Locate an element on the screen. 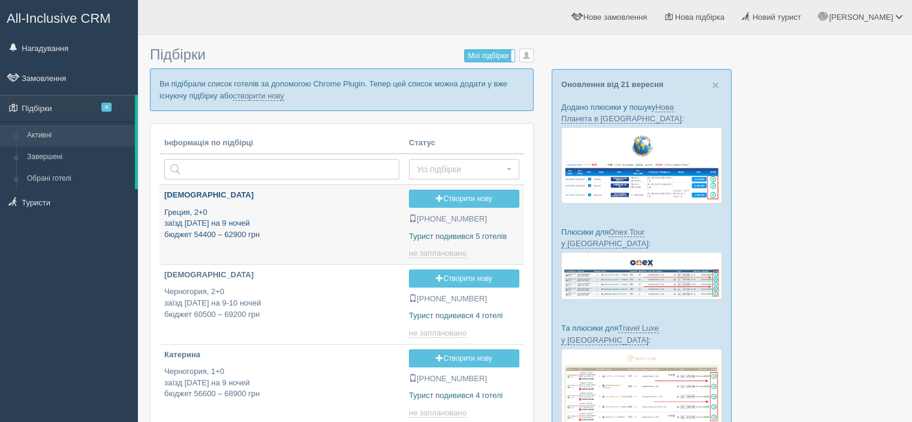 The height and width of the screenshot is (422, 912). a: Активні is located at coordinates (78, 136).